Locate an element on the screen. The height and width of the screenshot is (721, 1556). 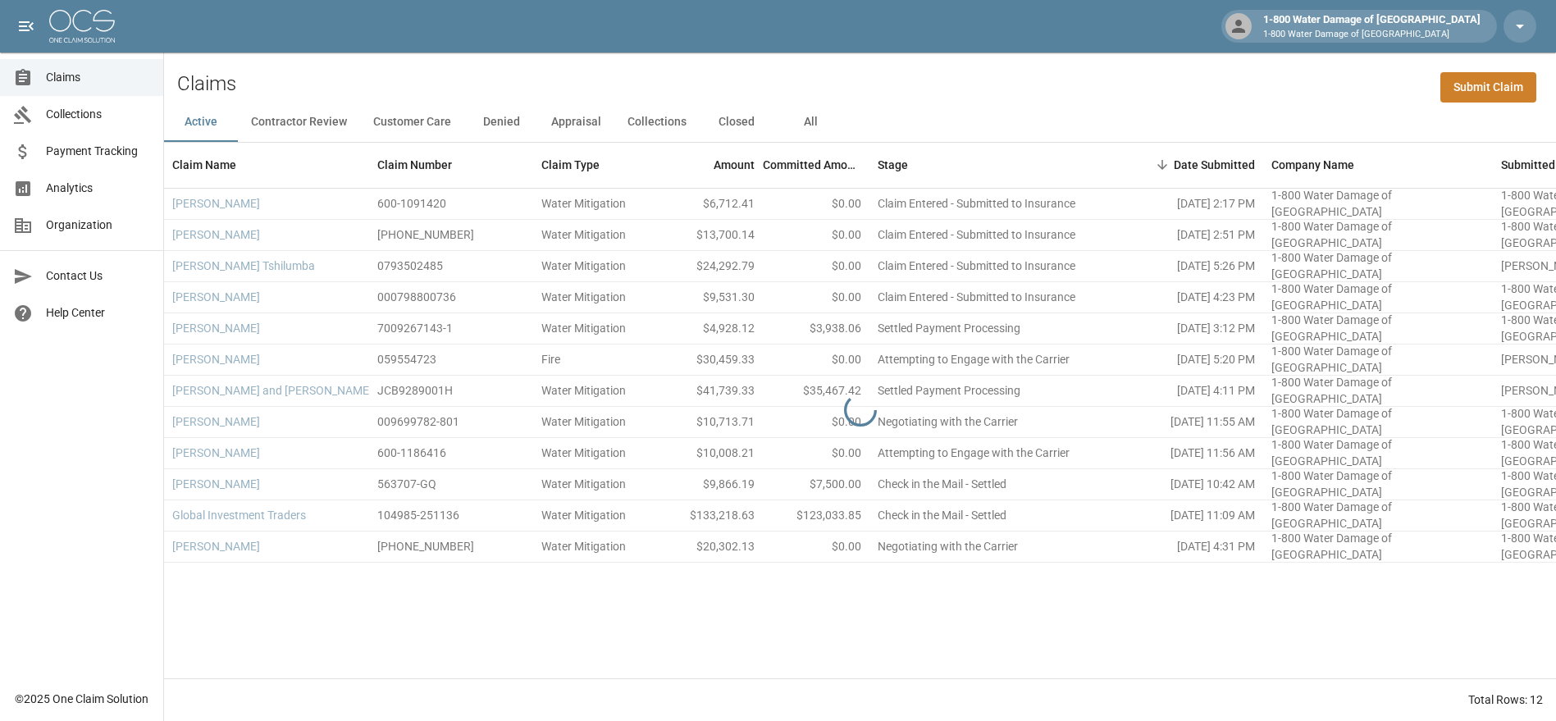
span: Collections is located at coordinates (98, 114).